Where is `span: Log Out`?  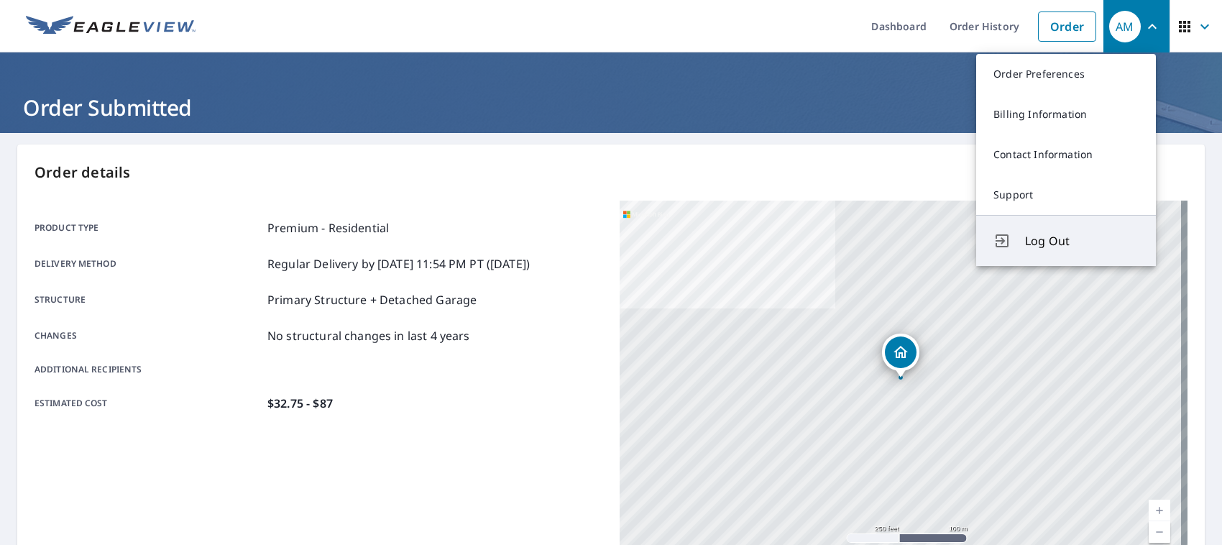 span: Log Out is located at coordinates (1082, 241).